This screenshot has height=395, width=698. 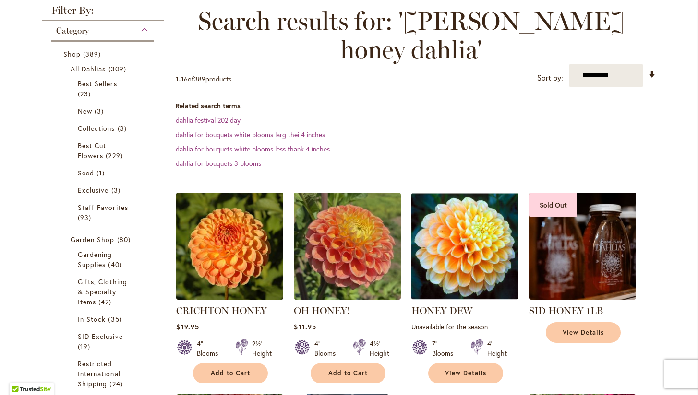 What do you see at coordinates (104, 151) in the screenshot?
I see `a: Best Cut Flowers` at bounding box center [104, 151].